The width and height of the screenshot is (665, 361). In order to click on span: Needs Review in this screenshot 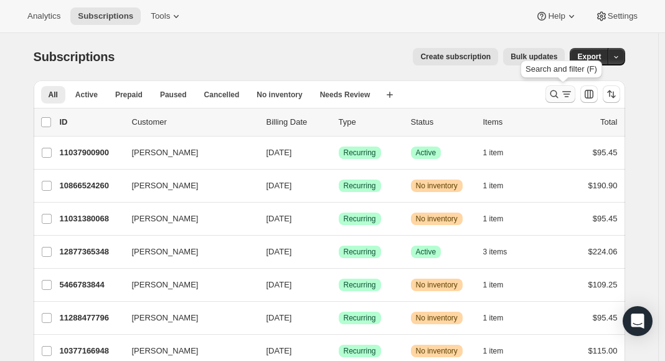, I will do `click(345, 95)`.